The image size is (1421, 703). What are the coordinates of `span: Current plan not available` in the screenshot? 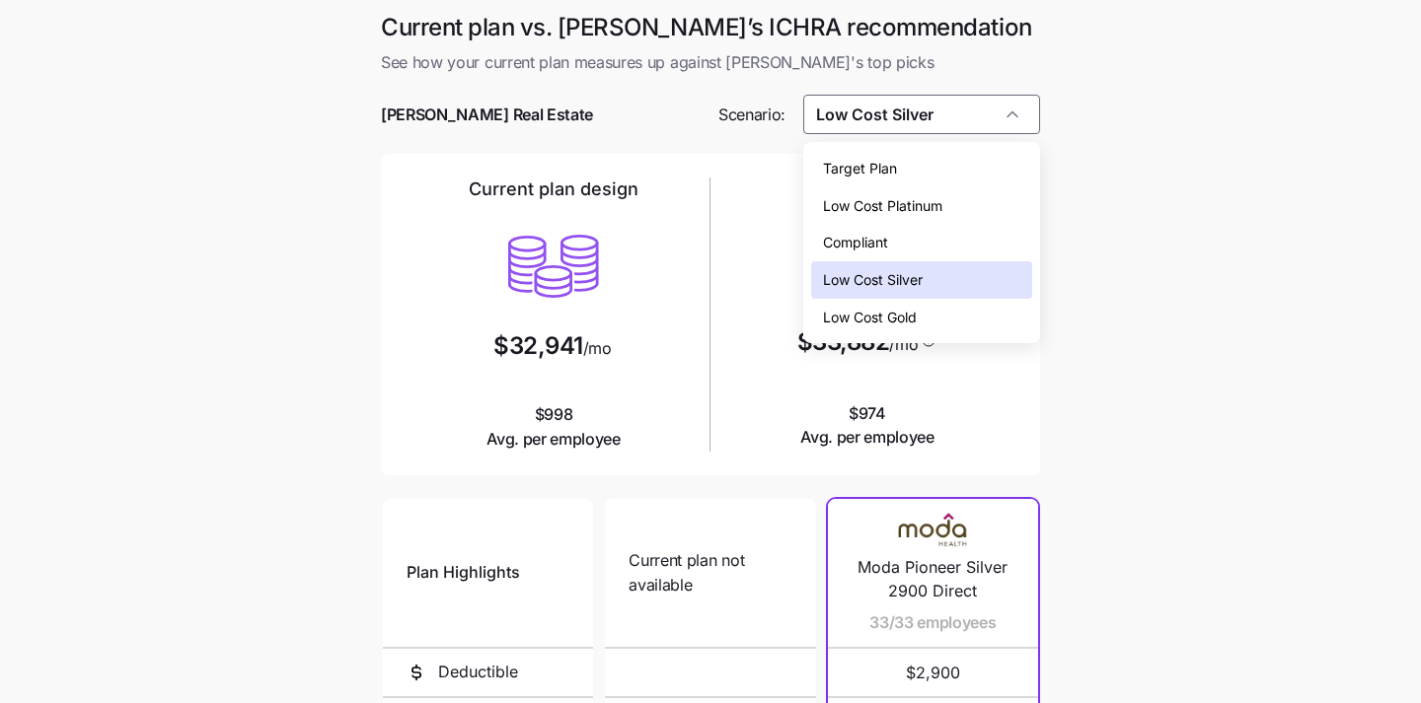 It's located at (709, 573).